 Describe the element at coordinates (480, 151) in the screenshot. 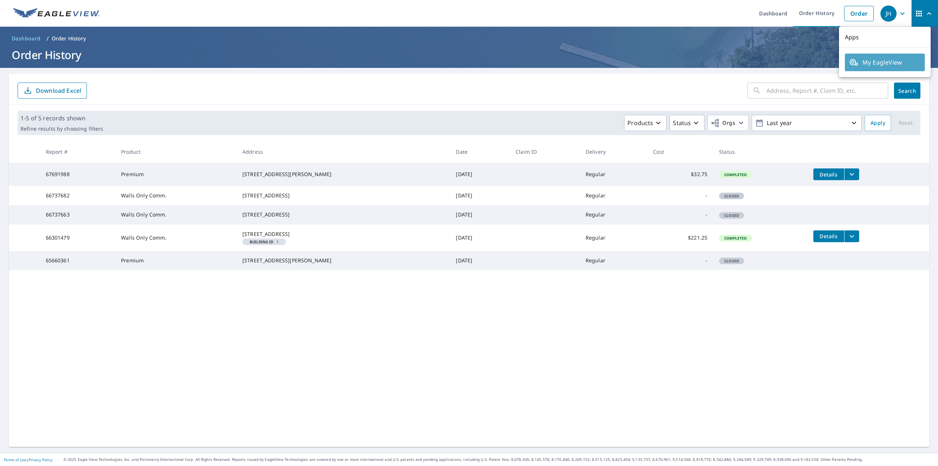

I see `th: Date` at that location.